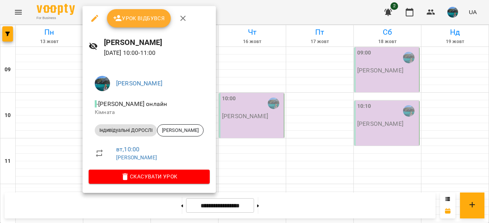 Image resolution: width=489 pixels, height=223 pixels. I want to click on span: Скасувати Урок, so click(149, 177).